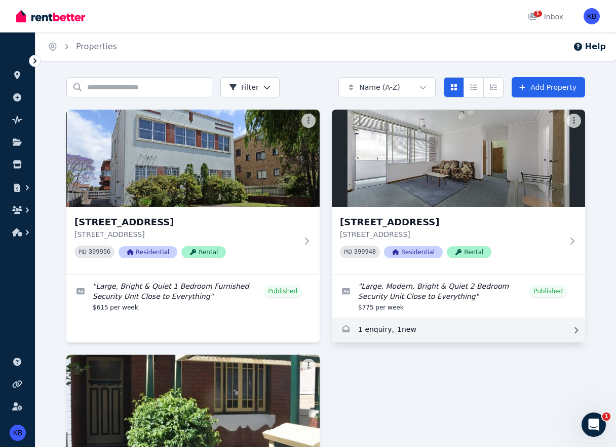 The image size is (616, 447). I want to click on img: RentBetter, so click(51, 16).